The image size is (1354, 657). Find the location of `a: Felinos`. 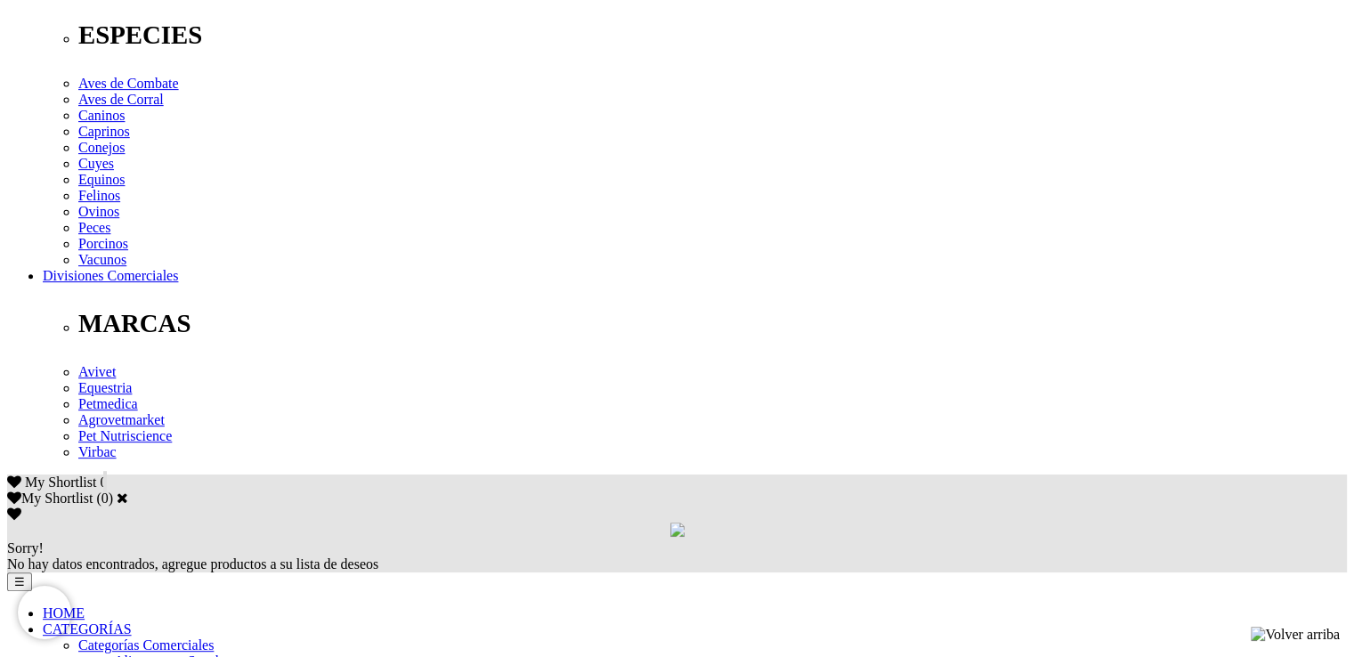

a: Felinos is located at coordinates (99, 195).